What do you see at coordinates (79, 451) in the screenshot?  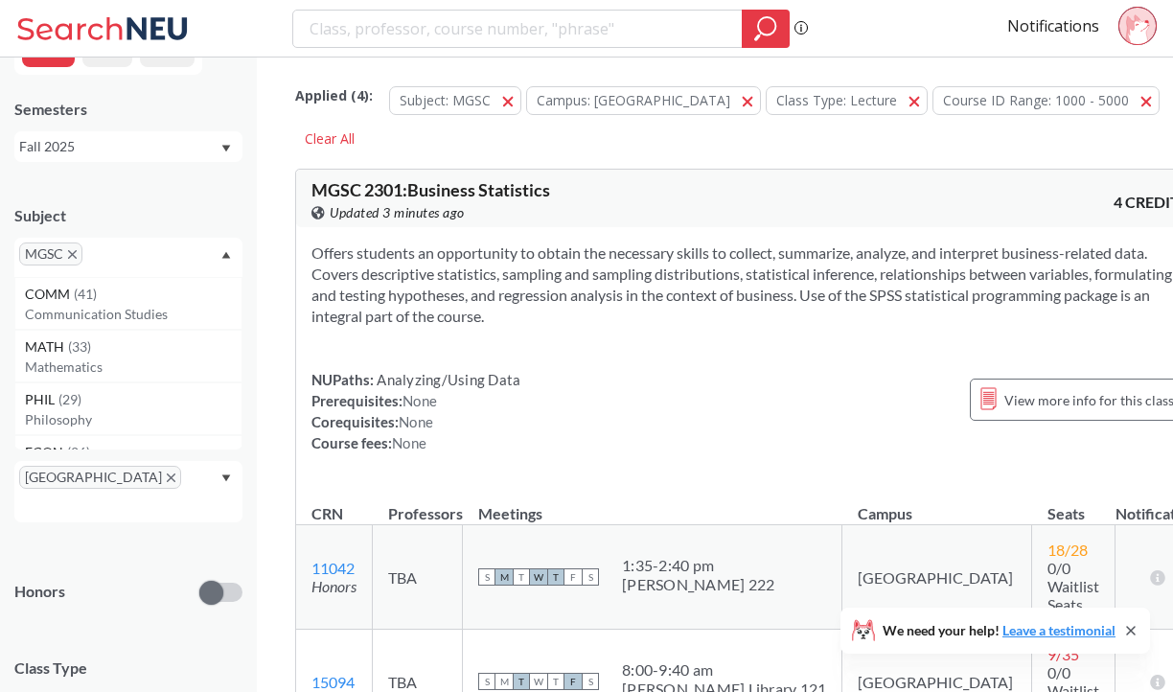 I see `span: ( 26 )` at bounding box center [79, 451].